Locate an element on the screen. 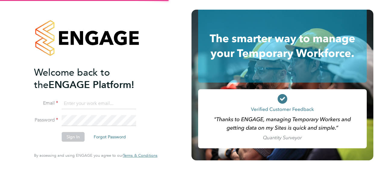  label: Password is located at coordinates (46, 120).